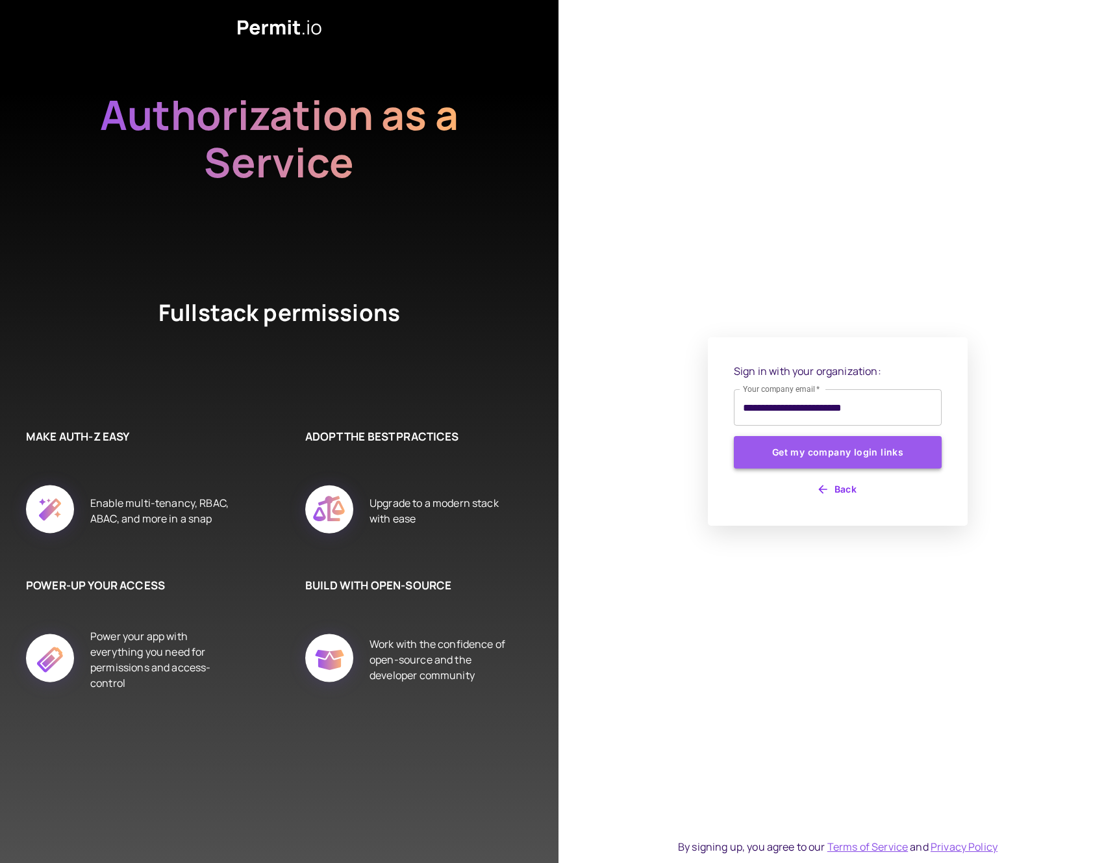 This screenshot has width=1117, height=863. I want to click on div: Work with the confidence of open-source and the developer community, so click(444, 659).